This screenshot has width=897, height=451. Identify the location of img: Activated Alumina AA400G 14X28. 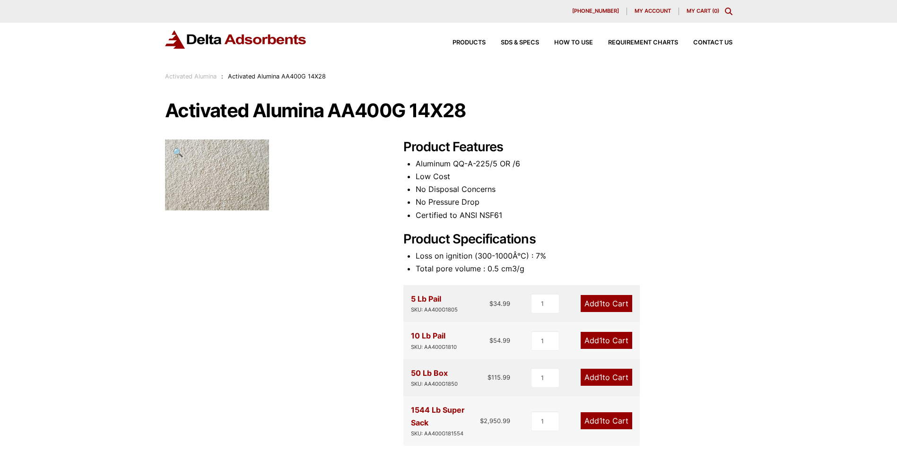
(217, 175).